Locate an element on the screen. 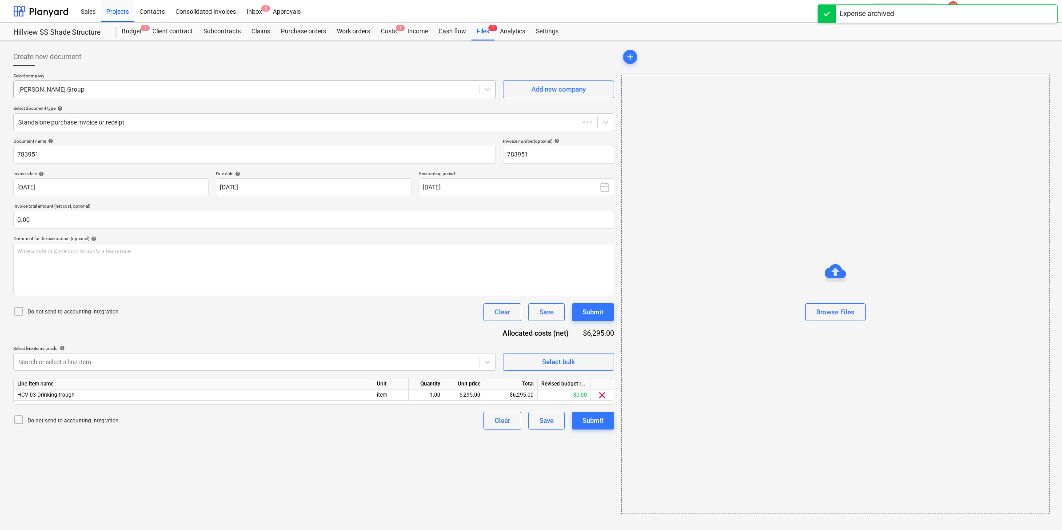 Image resolution: width=1062 pixels, height=530 pixels. div: Allocated costs (net) is located at coordinates (539, 333).